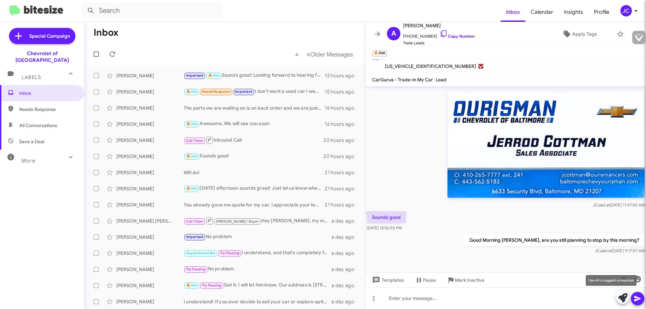 This screenshot has height=309, width=646. I want to click on span: Templates, so click(387, 280).